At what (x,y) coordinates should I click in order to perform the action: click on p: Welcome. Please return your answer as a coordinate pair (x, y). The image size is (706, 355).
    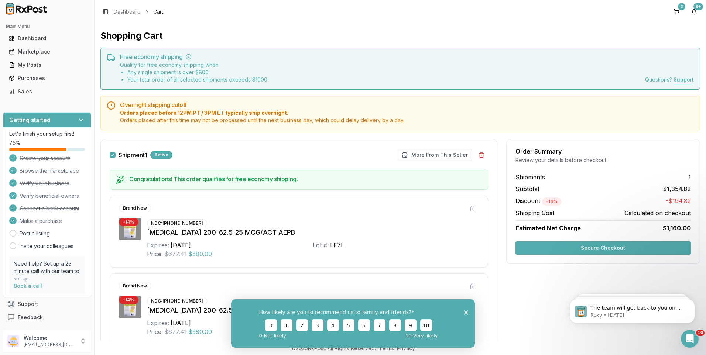
    Looking at the image, I should click on (49, 338).